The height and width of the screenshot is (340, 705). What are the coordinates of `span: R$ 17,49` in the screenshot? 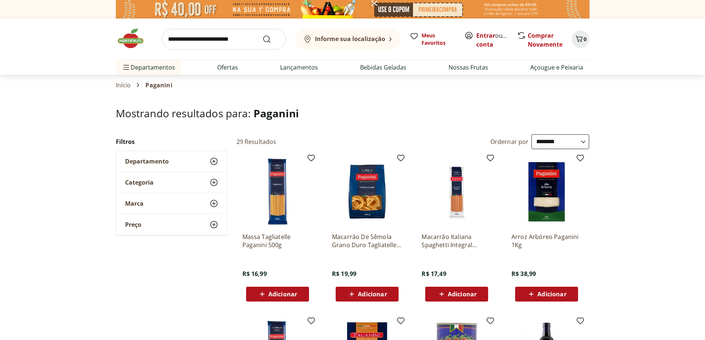 It's located at (434, 274).